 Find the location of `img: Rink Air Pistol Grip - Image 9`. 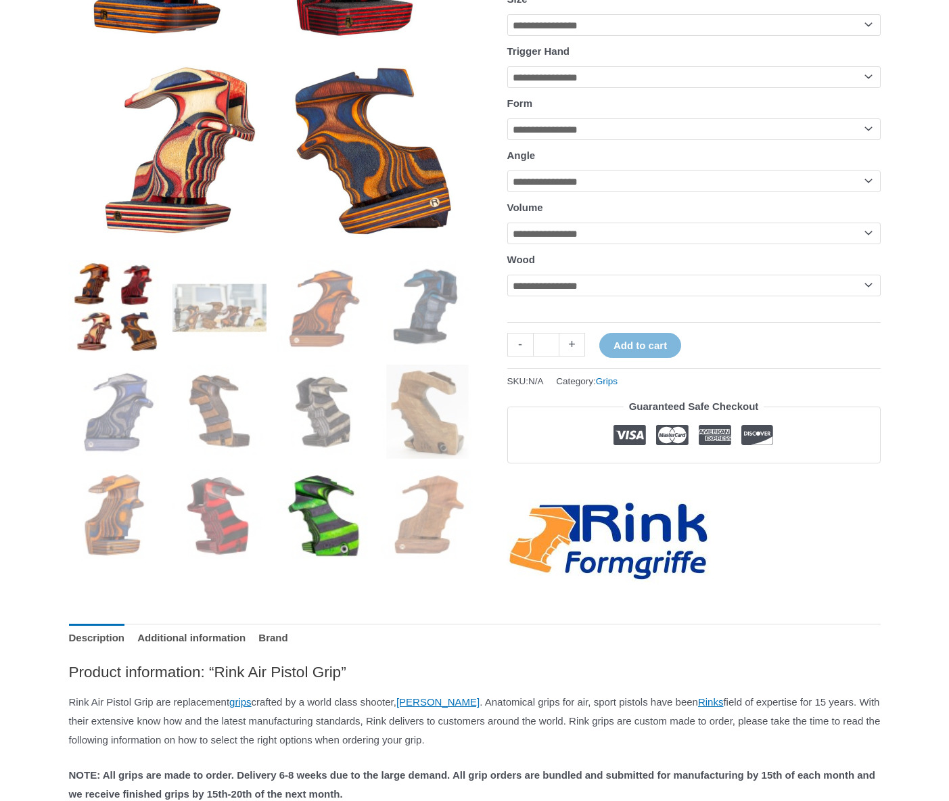

img: Rink Air Pistol Grip - Image 9 is located at coordinates (116, 515).